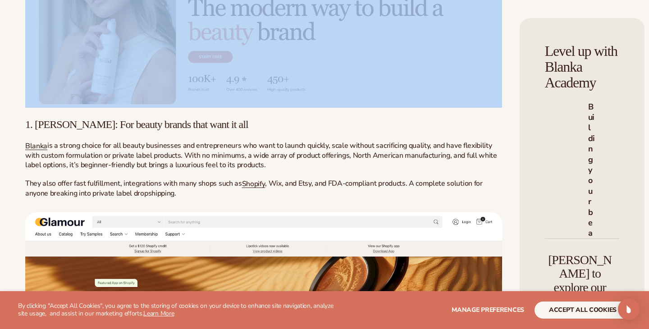 The image size is (649, 329). I want to click on span: Shopify, so click(254, 184).